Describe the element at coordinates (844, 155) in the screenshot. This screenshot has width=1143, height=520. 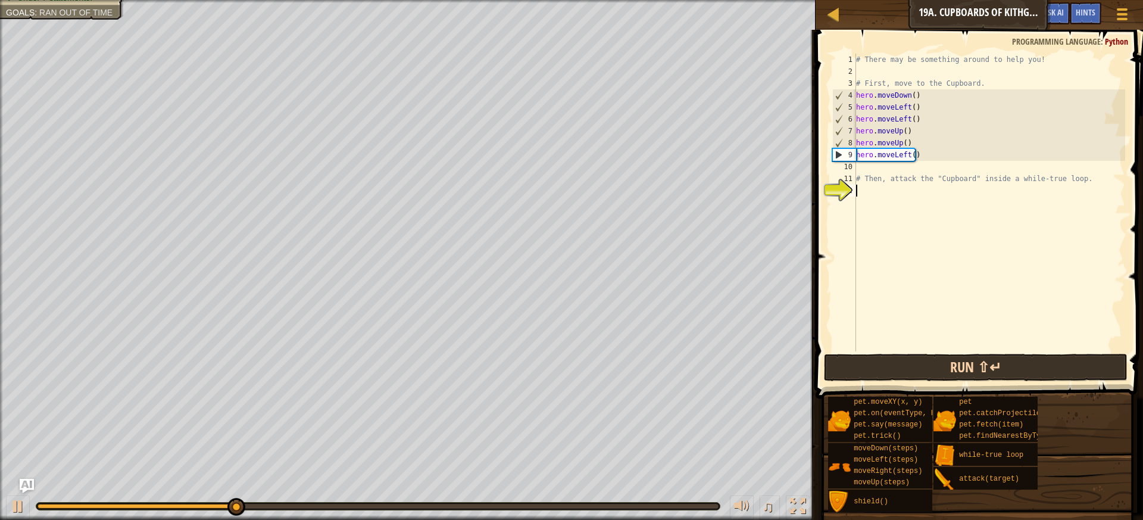
I see `div: 9` at that location.